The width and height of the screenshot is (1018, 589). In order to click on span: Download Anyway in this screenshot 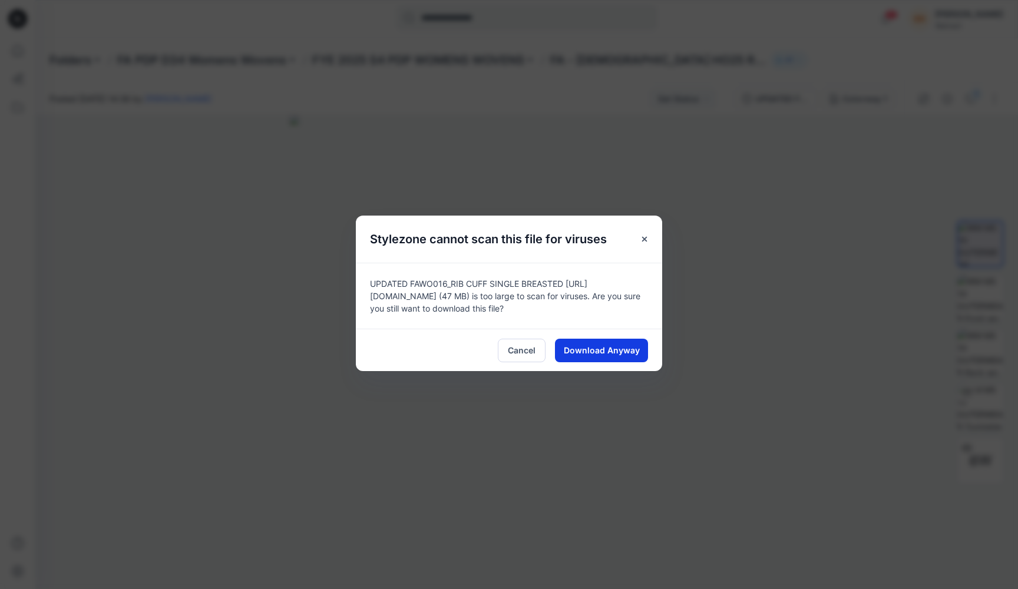, I will do `click(601, 350)`.